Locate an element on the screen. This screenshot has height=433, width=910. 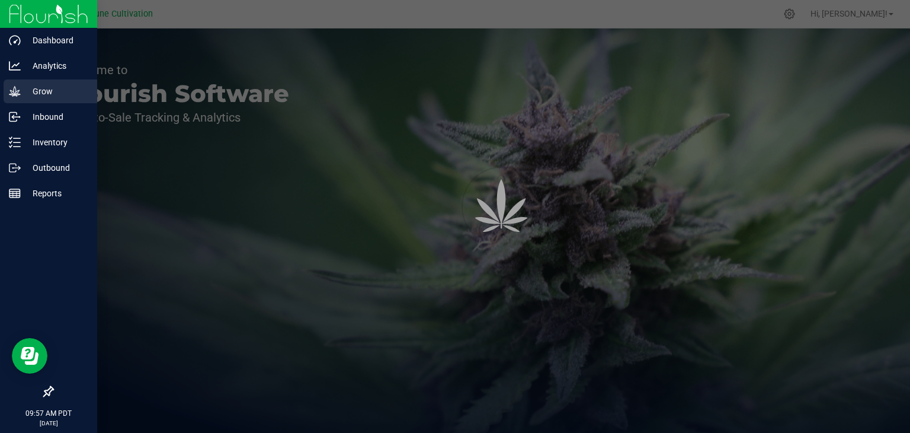
inline-svg: Grow is located at coordinates (15, 91).